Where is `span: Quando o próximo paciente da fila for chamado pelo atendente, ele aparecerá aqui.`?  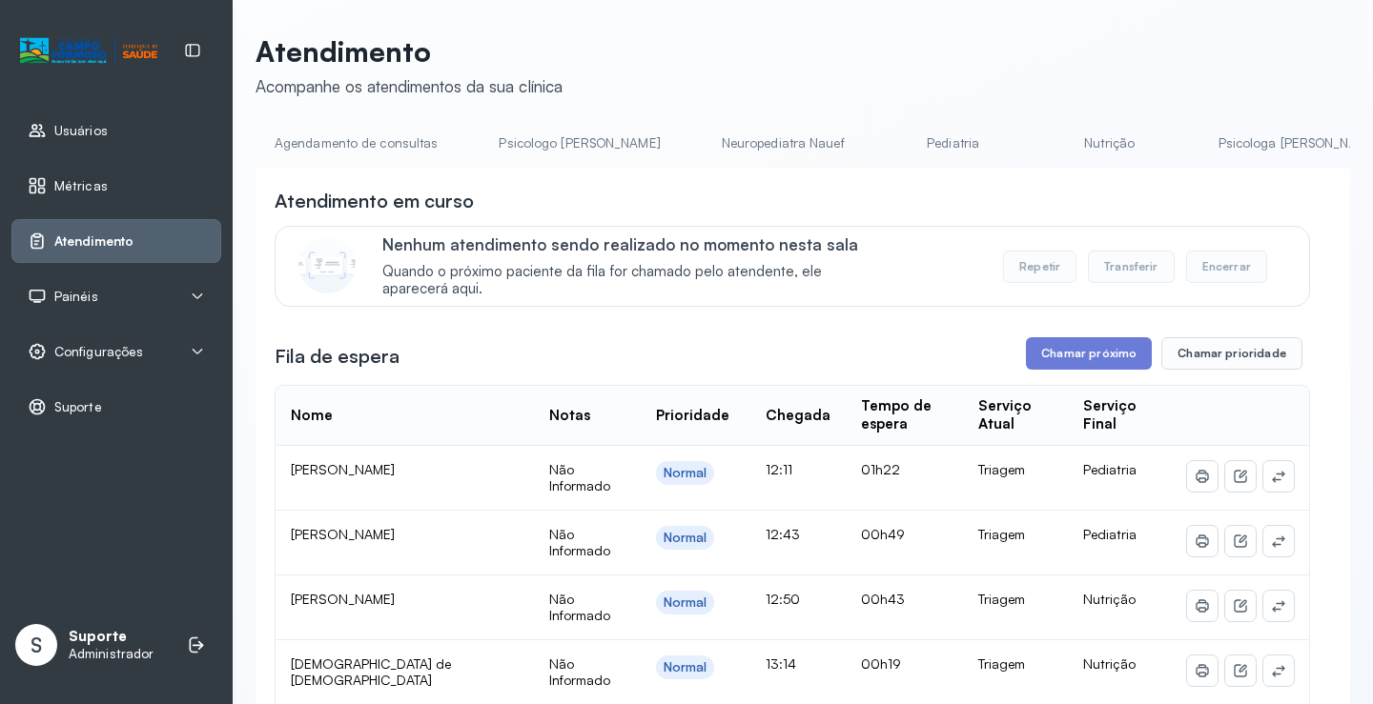 span: Quando o próximo paciente da fila for chamado pelo atendente, ele aparecerá aqui. is located at coordinates (634, 281).